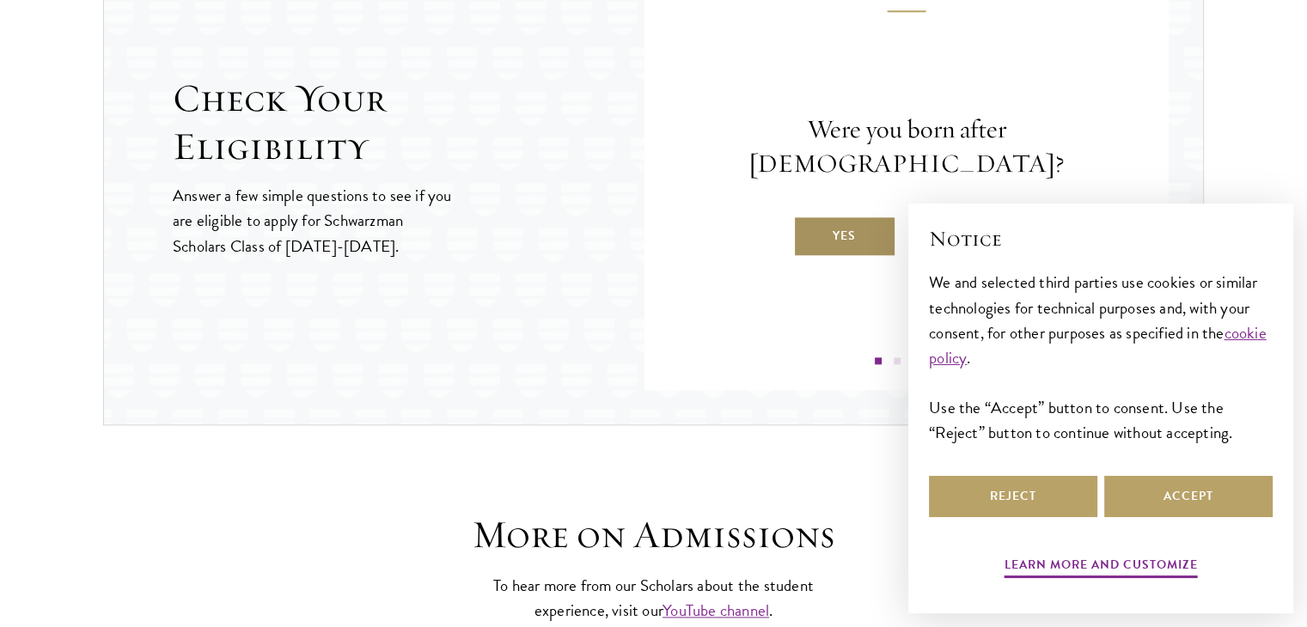 The height and width of the screenshot is (627, 1307). I want to click on button: Accept, so click(1188, 497).